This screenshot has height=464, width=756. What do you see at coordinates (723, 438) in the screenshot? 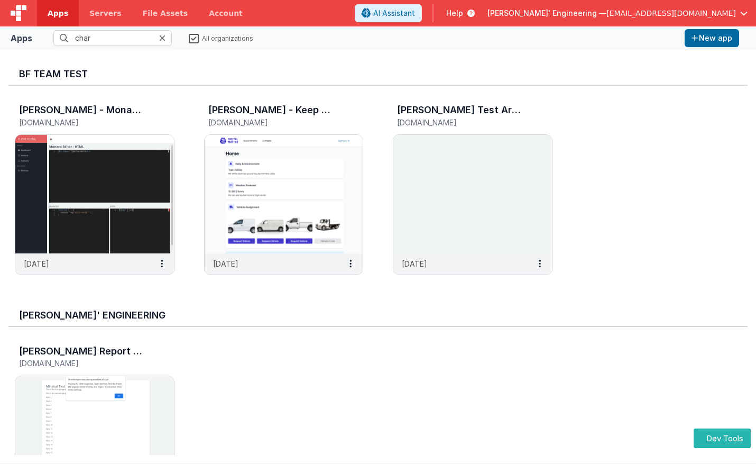
I see `button: Dev Tools` at bounding box center [723, 438].